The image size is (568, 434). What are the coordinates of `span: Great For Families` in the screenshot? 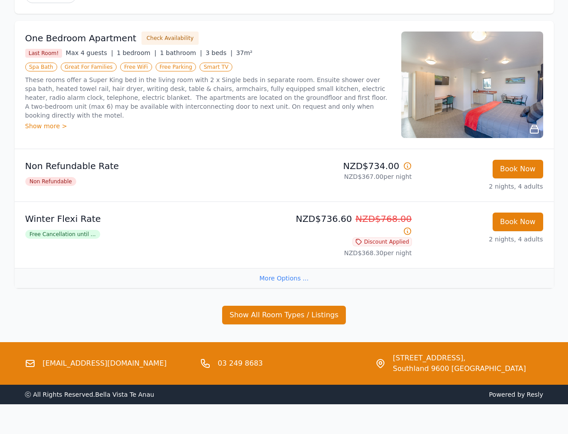 It's located at (89, 67).